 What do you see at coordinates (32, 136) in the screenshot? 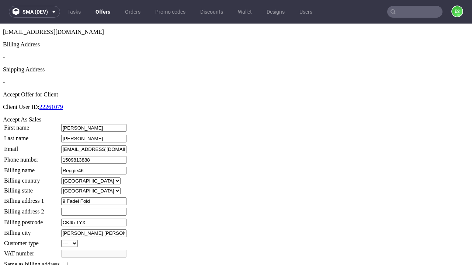
I see `td: Phone number` at bounding box center [32, 136].